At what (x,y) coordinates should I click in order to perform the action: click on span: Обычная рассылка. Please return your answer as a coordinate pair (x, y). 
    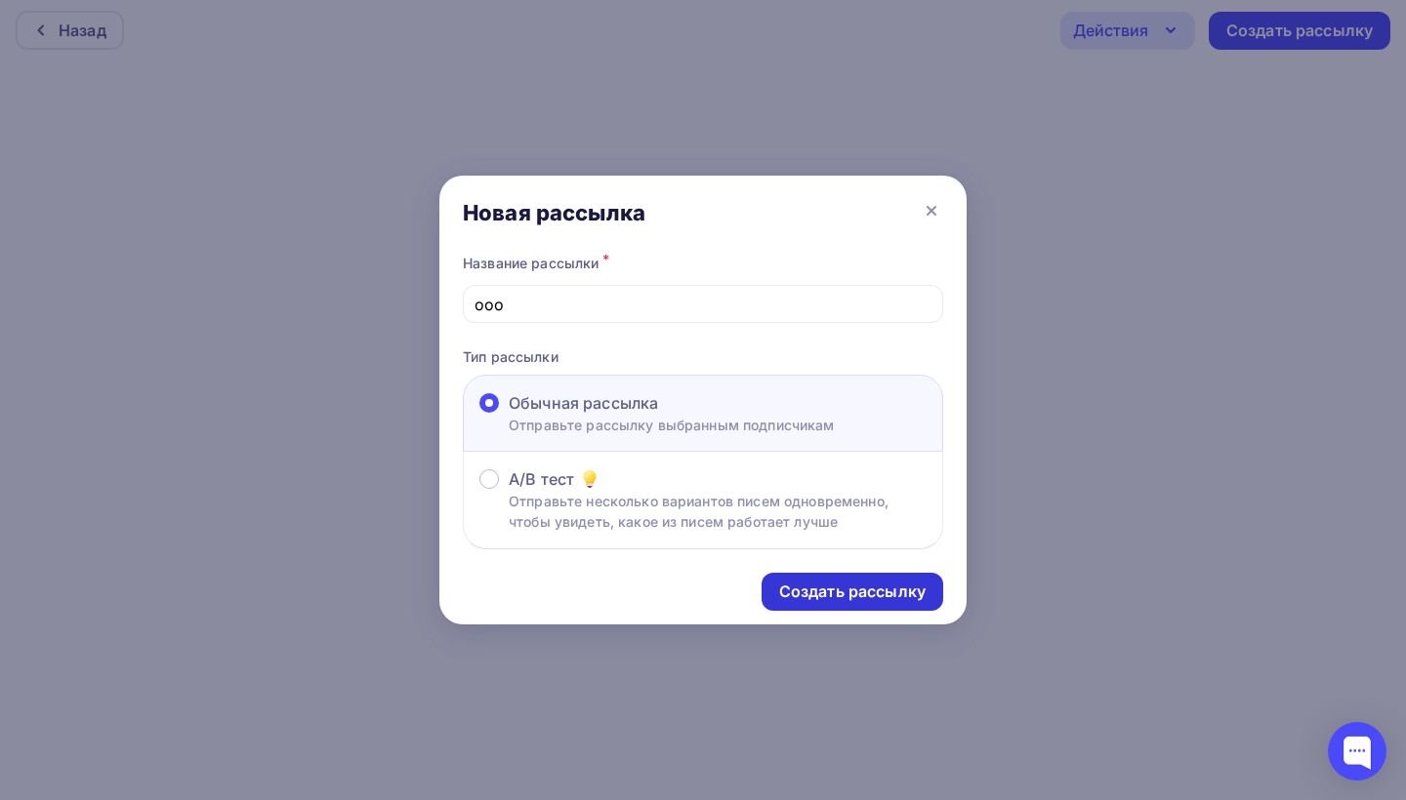
    Looking at the image, I should click on (583, 403).